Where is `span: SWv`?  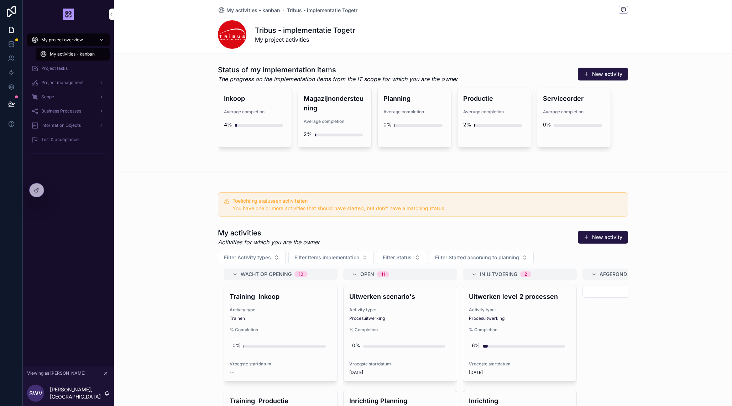 span: SWv is located at coordinates (36, 393).